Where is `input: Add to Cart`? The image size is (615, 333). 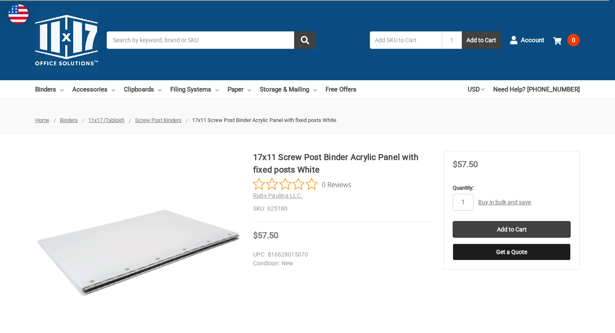 input: Add to Cart is located at coordinates (511, 230).